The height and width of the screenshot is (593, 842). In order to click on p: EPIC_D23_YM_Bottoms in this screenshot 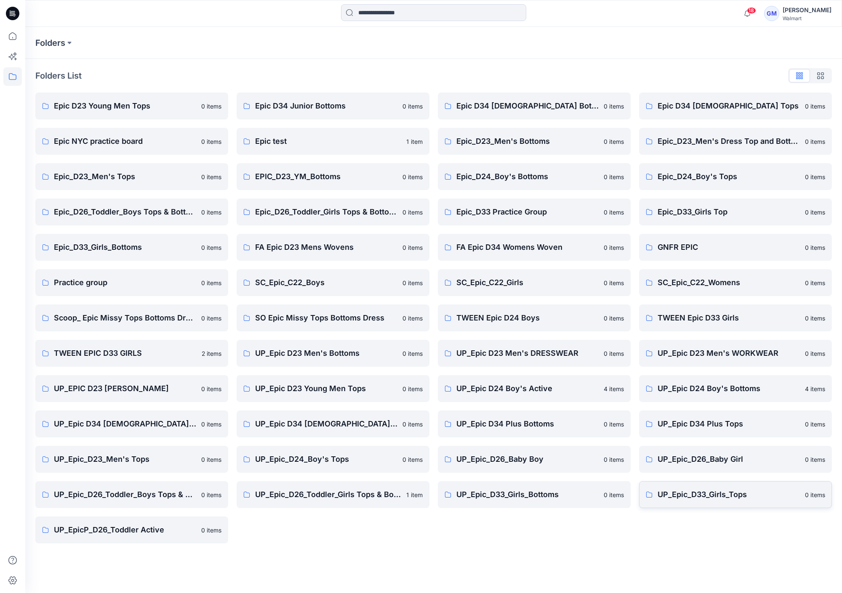, I will do `click(326, 177)`.